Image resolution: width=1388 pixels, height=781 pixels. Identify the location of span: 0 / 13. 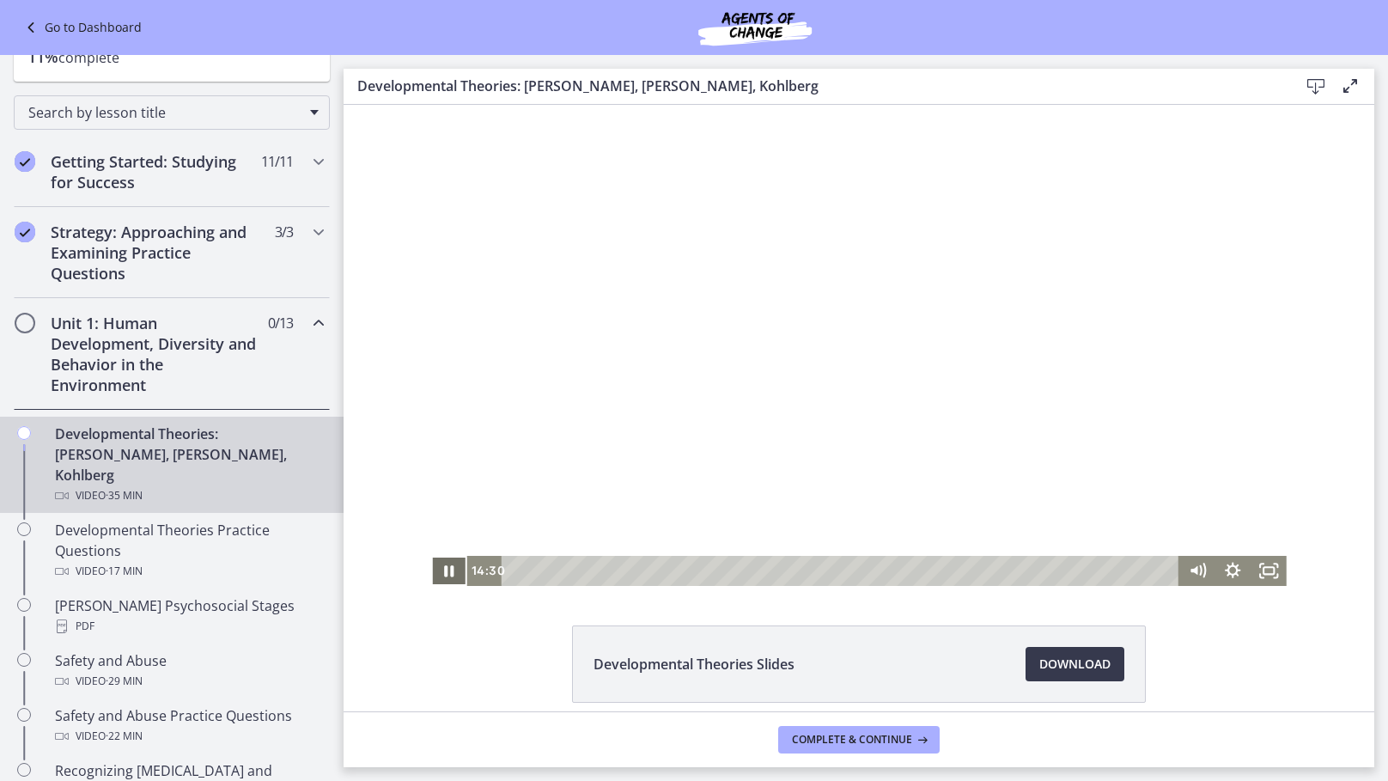
(280, 323).